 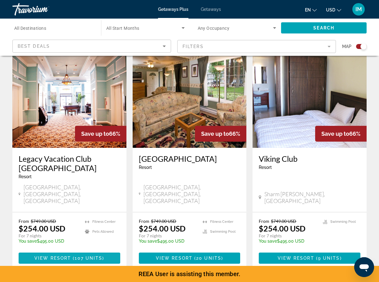 What do you see at coordinates (173, 9) in the screenshot?
I see `a: Getaways Plus` at bounding box center [173, 9].